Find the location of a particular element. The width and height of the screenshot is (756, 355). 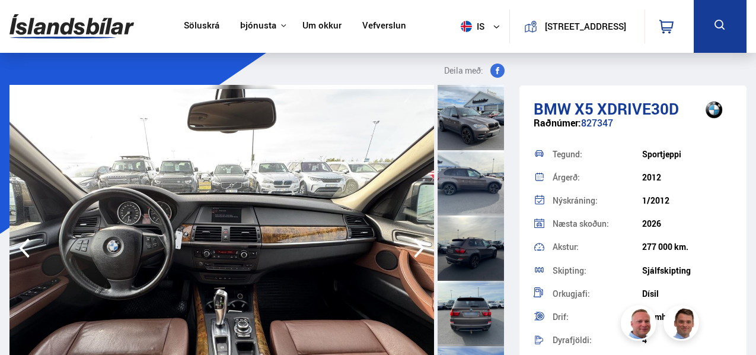

span: Raðnúmer: is located at coordinates (558, 123).